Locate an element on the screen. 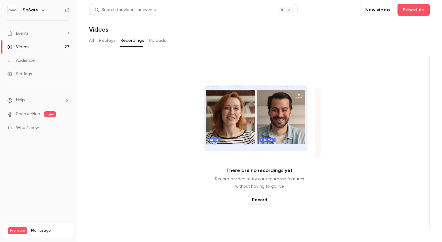  button: Record is located at coordinates (260, 200).